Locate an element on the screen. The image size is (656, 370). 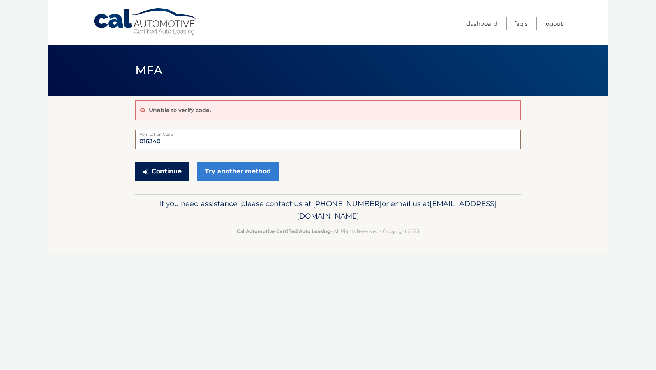
a: Dashboard is located at coordinates (482, 23).